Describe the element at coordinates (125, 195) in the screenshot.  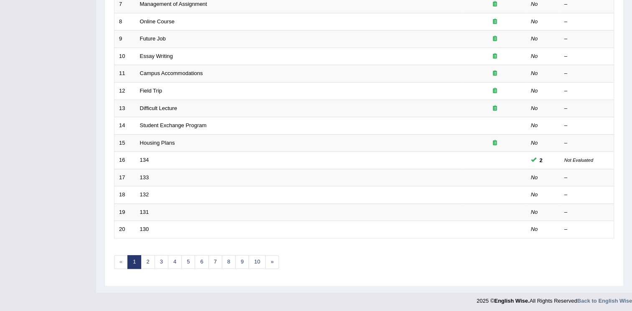
I see `td: 18` at that location.